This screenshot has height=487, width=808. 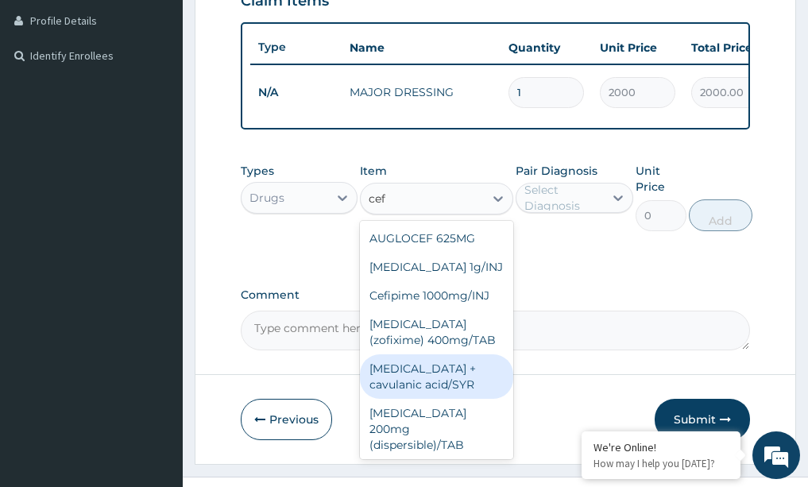 What do you see at coordinates (267, 198) in the screenshot?
I see `div: Drugs` at bounding box center [267, 198].